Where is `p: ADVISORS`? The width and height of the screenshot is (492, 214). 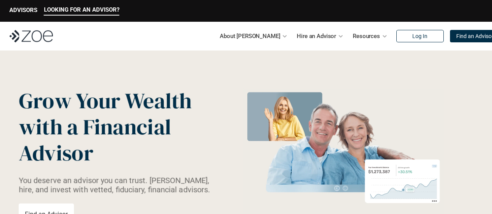 p: ADVISORS is located at coordinates (23, 10).